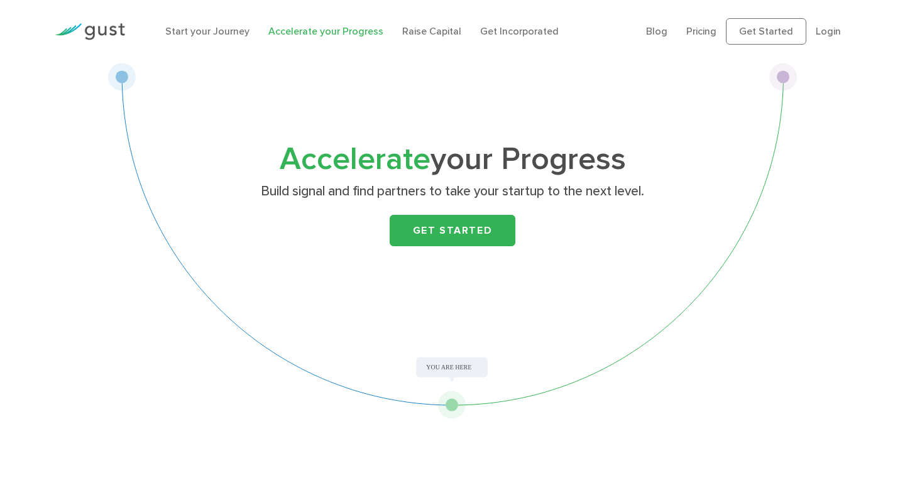 The image size is (905, 500). Describe the element at coordinates (355, 159) in the screenshot. I see `span: Accelerate` at that location.